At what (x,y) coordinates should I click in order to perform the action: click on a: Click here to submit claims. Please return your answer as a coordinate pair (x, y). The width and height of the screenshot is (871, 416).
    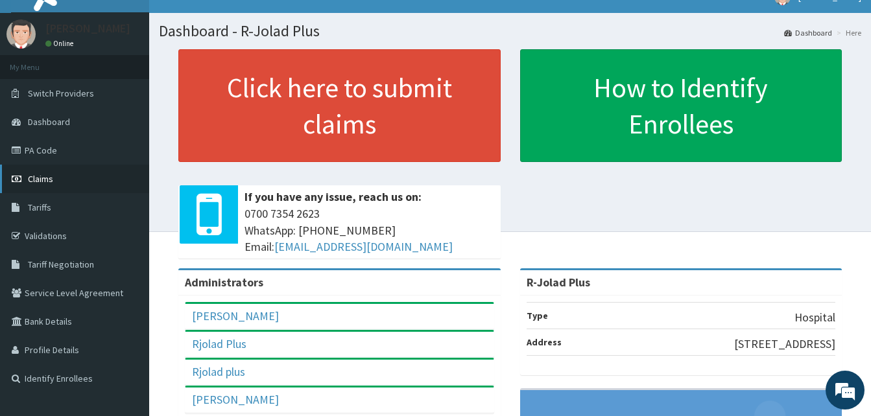
    Looking at the image, I should click on (339, 106).